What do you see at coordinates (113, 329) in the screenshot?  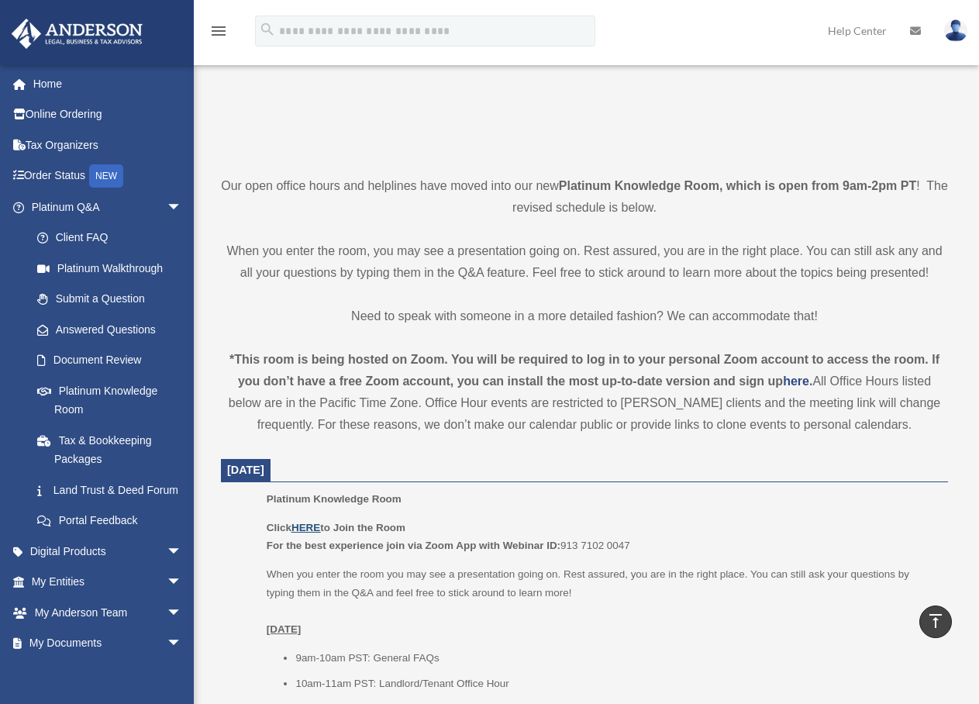 I see `a: Answered Questions` at bounding box center [113, 329].